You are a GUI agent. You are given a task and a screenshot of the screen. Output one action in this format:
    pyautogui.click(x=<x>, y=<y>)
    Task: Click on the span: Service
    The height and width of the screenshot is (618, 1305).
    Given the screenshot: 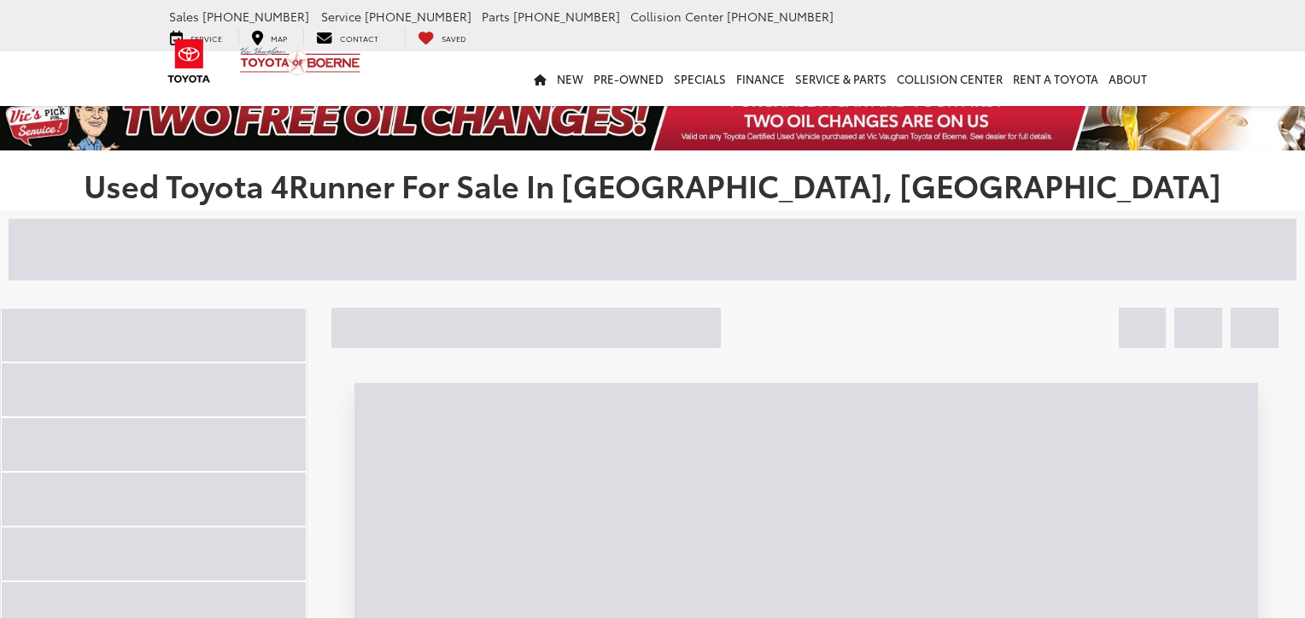 What is the action you would take?
    pyautogui.click(x=341, y=16)
    